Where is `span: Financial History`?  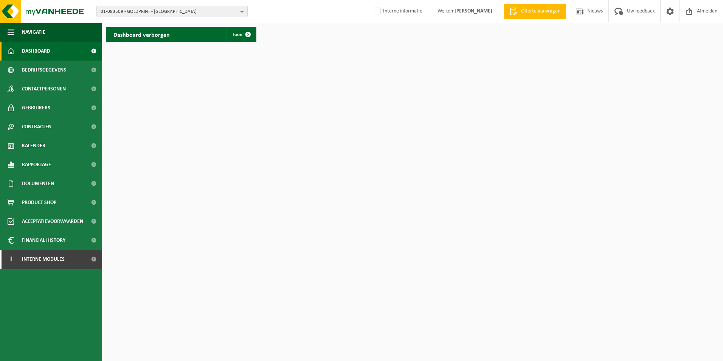 span: Financial History is located at coordinates (43, 240).